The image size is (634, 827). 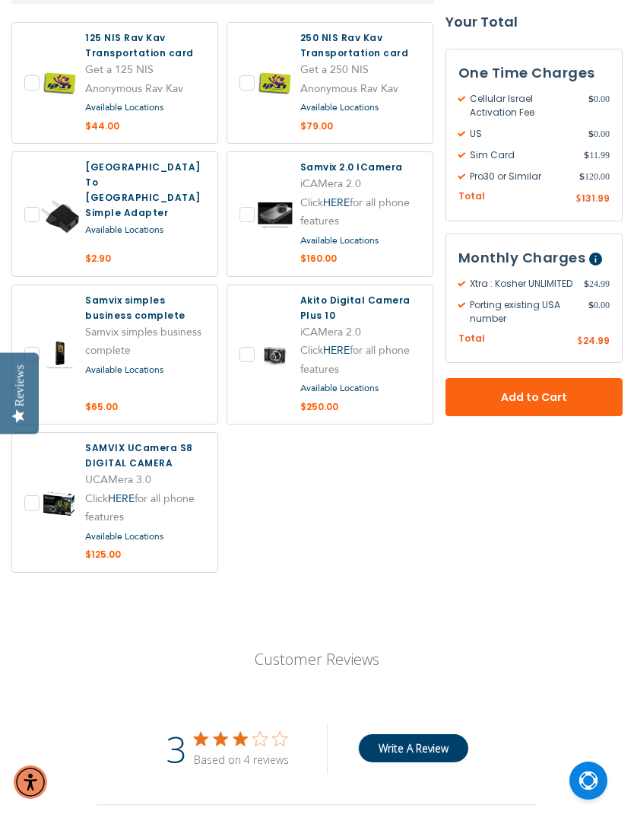 What do you see at coordinates (523, 135) in the screenshot?
I see `span: US` at bounding box center [523, 135].